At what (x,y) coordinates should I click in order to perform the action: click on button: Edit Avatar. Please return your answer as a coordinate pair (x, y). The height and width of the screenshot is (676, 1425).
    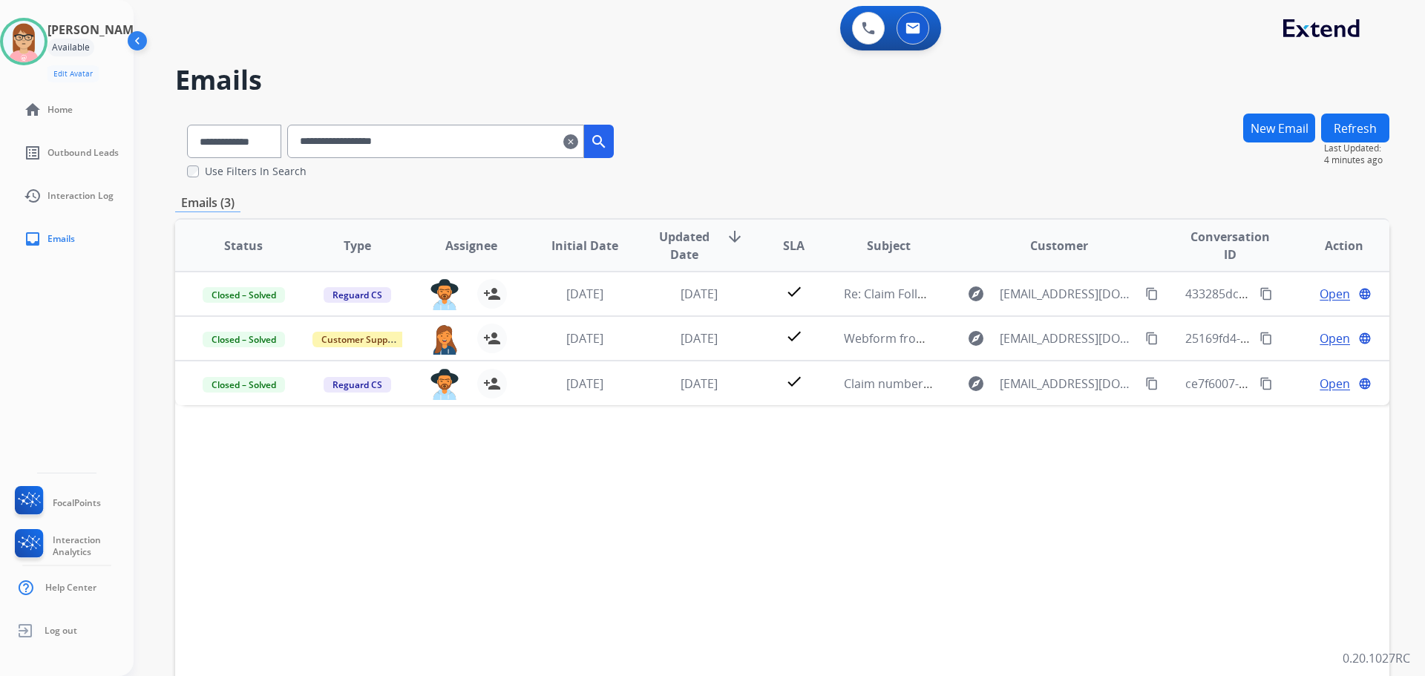
    Looking at the image, I should click on (73, 73).